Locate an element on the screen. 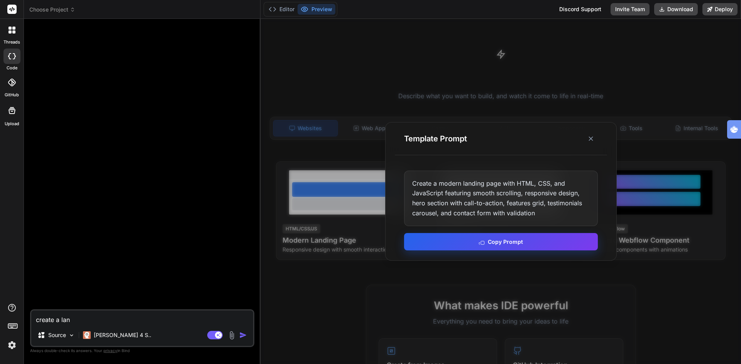 The height and width of the screenshot is (364, 741). p: Source is located at coordinates (57, 336).